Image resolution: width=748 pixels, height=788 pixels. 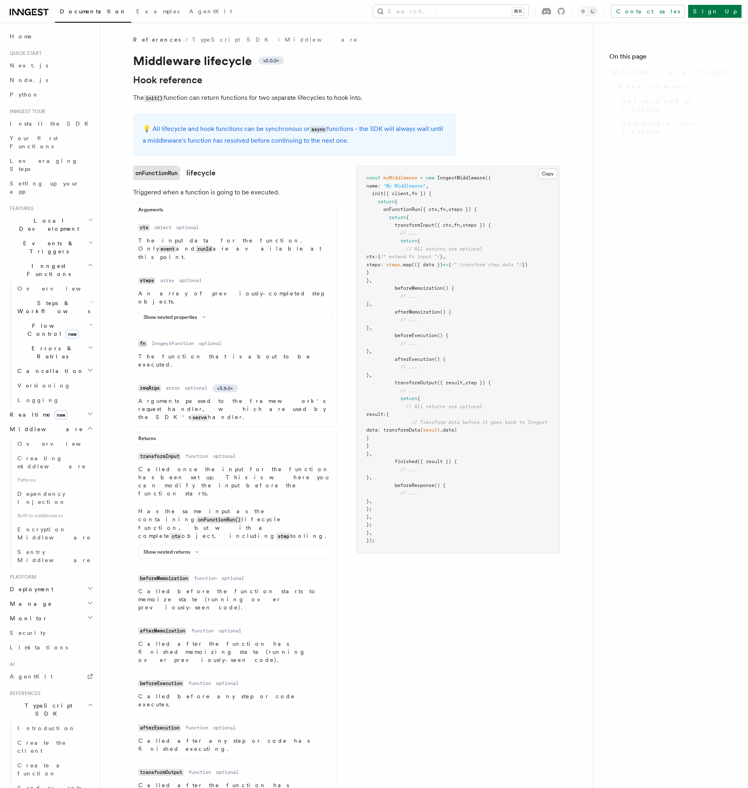 I want to click on button: Manage, so click(x=51, y=604).